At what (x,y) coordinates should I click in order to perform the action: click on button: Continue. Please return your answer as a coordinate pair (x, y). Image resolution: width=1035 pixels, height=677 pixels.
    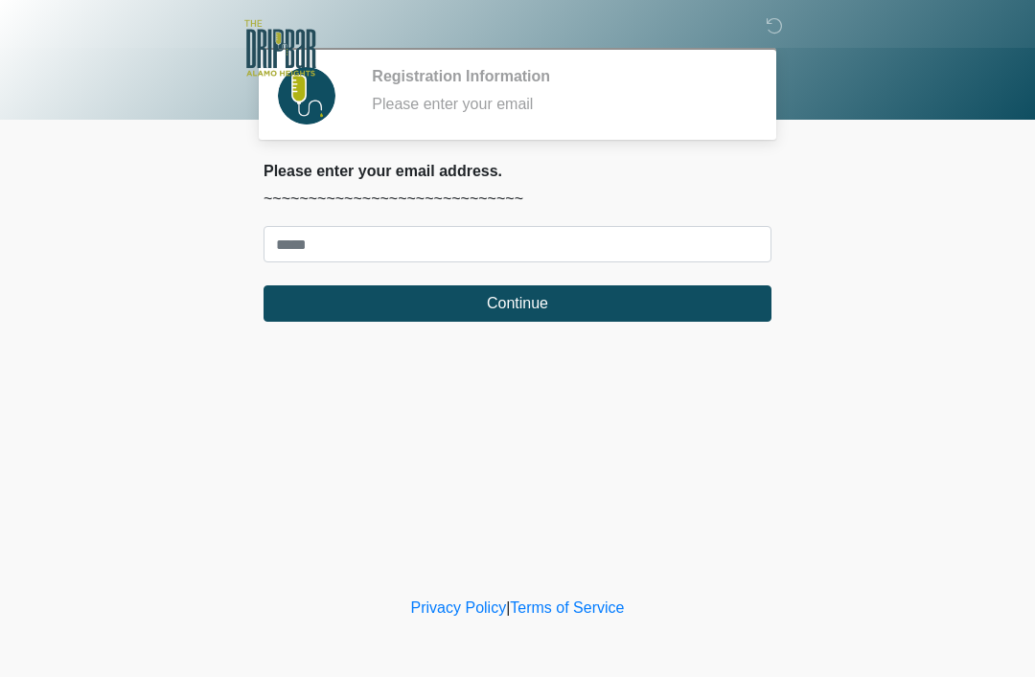
    Looking at the image, I should click on (517, 304).